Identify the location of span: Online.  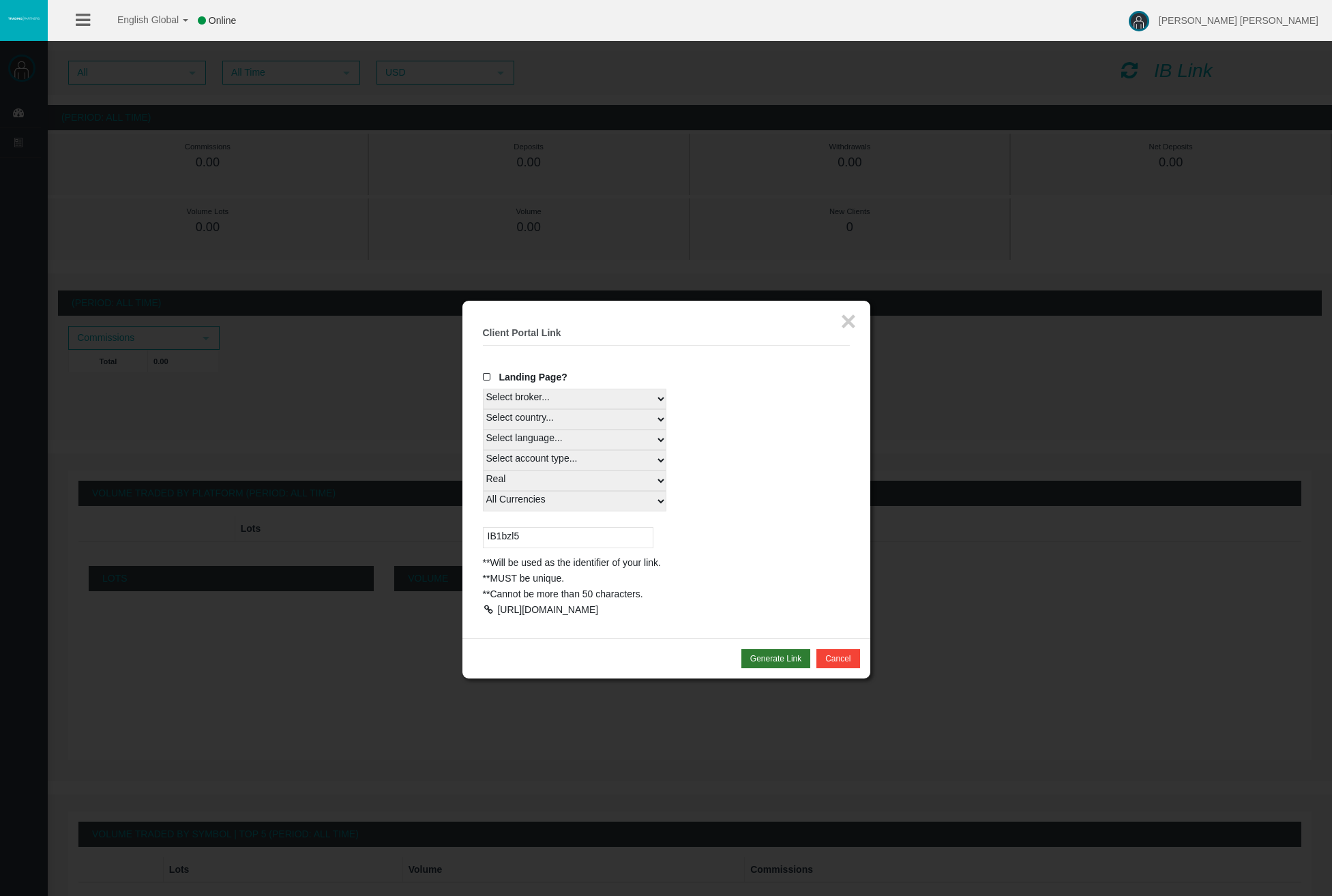
(222, 21).